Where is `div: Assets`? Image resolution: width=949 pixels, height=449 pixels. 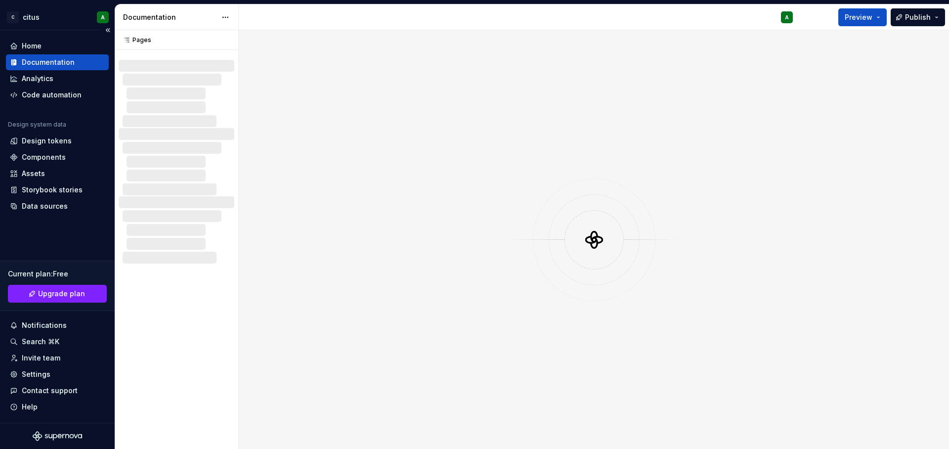 div: Assets is located at coordinates (33, 173).